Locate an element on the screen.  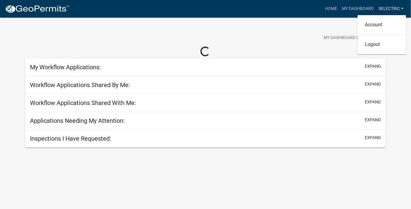
h5: My Workflow Applications: is located at coordinates (65, 67).